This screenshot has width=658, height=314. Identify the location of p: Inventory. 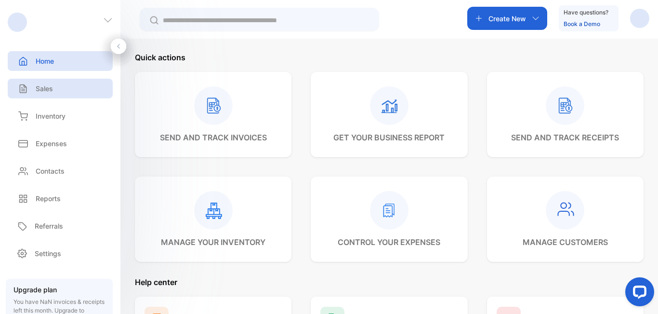
(51, 116).